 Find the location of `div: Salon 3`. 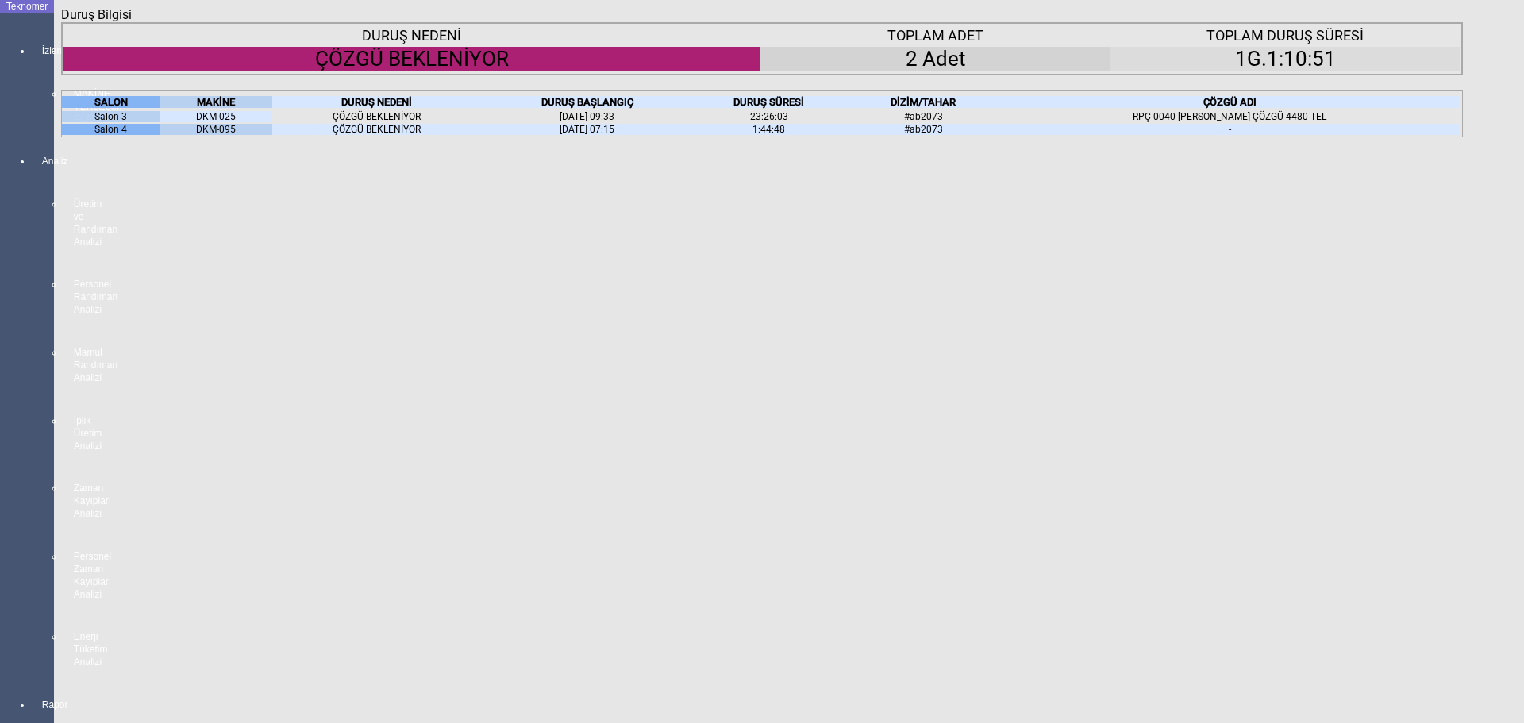

div: Salon 3 is located at coordinates (111, 117).